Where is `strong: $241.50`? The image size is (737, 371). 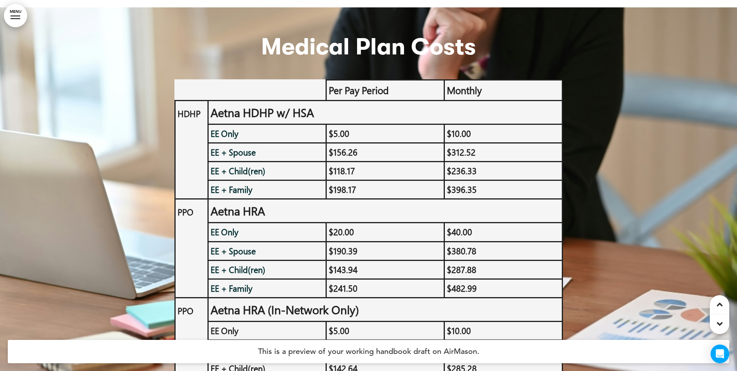 strong: $241.50 is located at coordinates (343, 288).